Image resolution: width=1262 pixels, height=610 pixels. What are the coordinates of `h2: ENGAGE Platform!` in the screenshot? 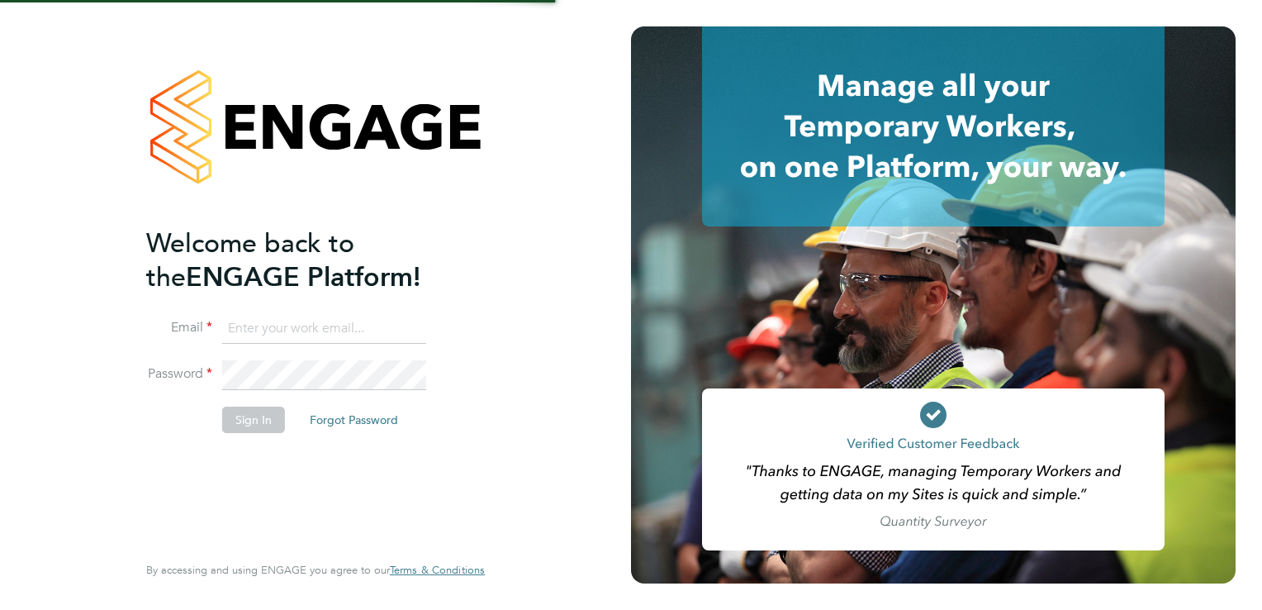 It's located at (307, 260).